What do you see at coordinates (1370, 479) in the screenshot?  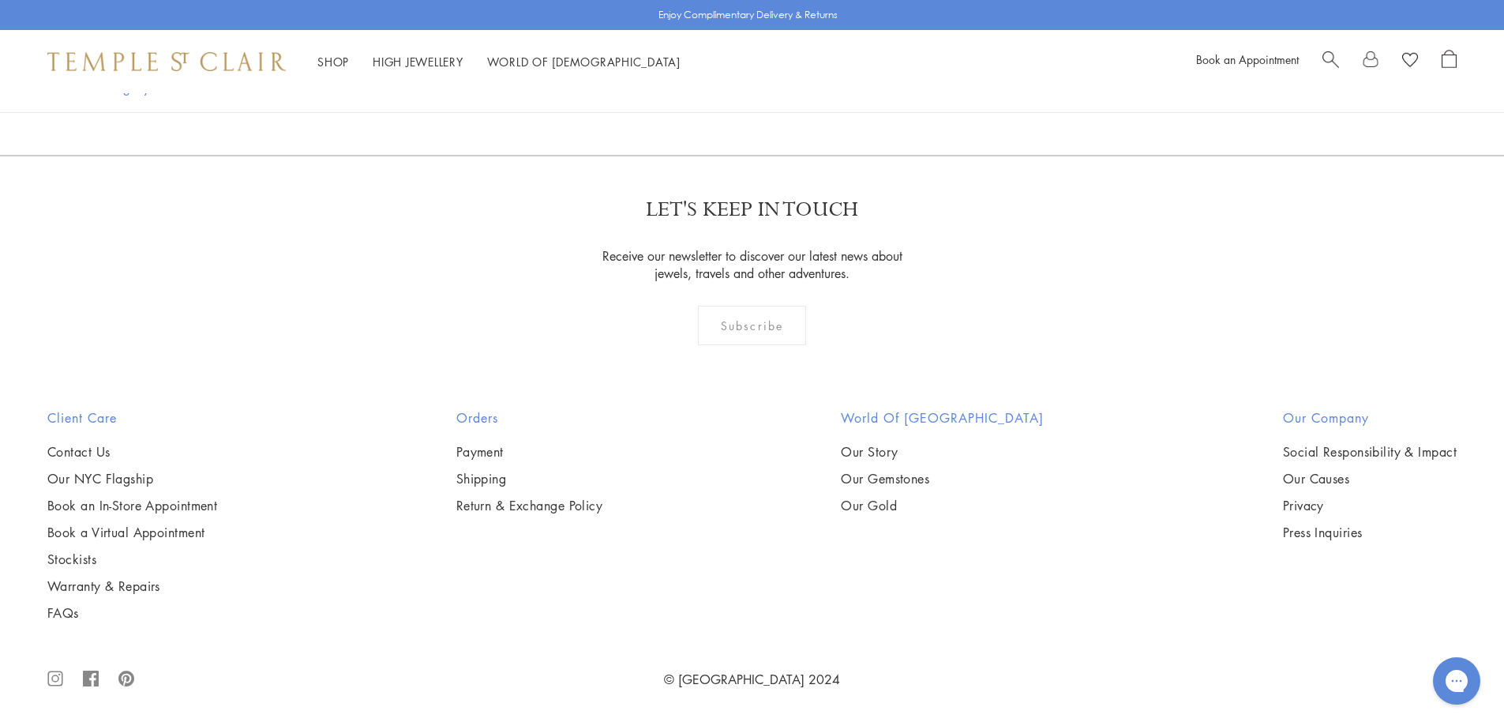 I see `a: Our Causes` at bounding box center [1370, 479].